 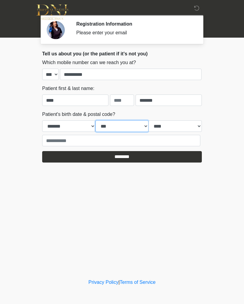 What do you see at coordinates (134, 33) in the screenshot?
I see `div: Please enter your email` at bounding box center [134, 33].